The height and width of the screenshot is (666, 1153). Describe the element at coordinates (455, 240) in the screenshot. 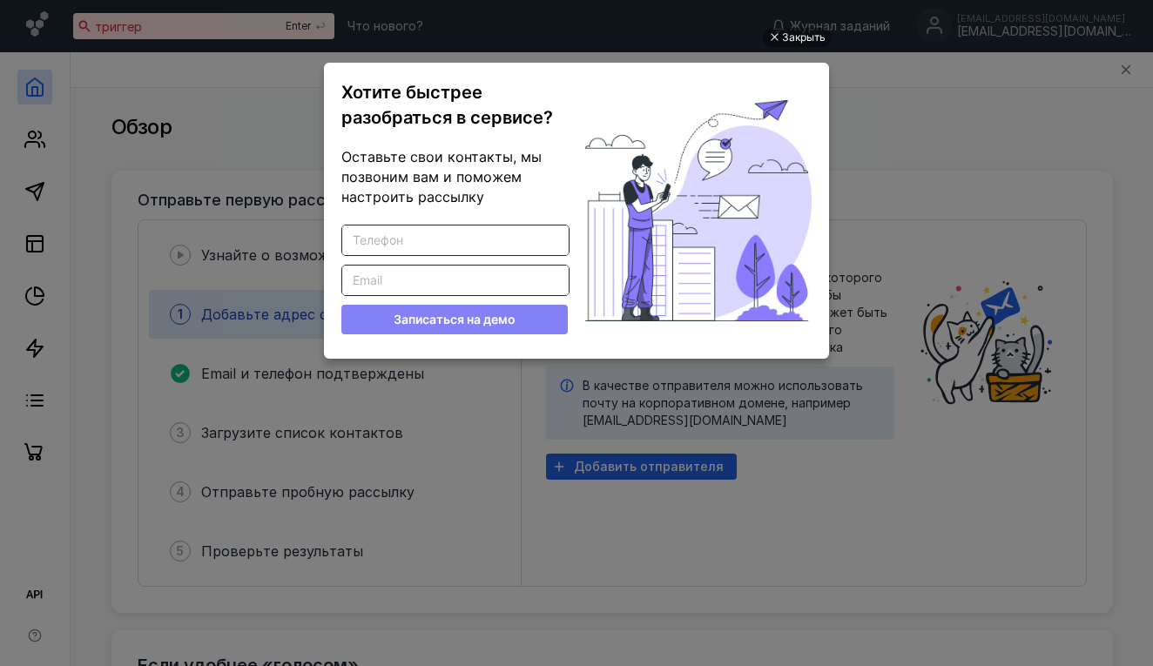

I see `input: Телефон` at that location.